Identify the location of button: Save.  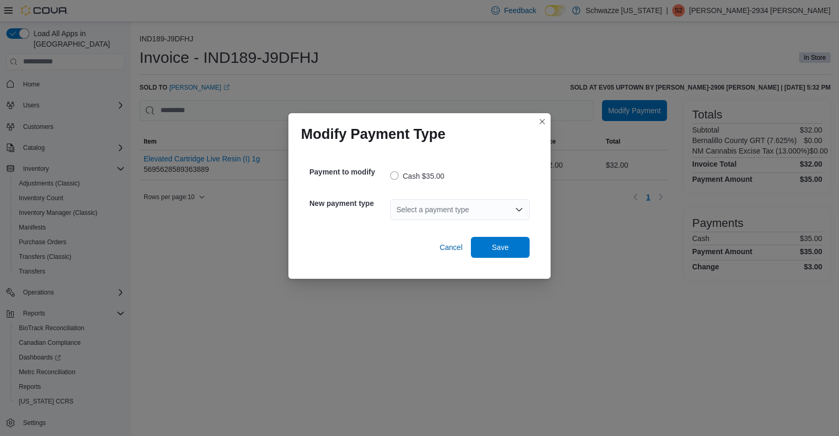
(500, 247).